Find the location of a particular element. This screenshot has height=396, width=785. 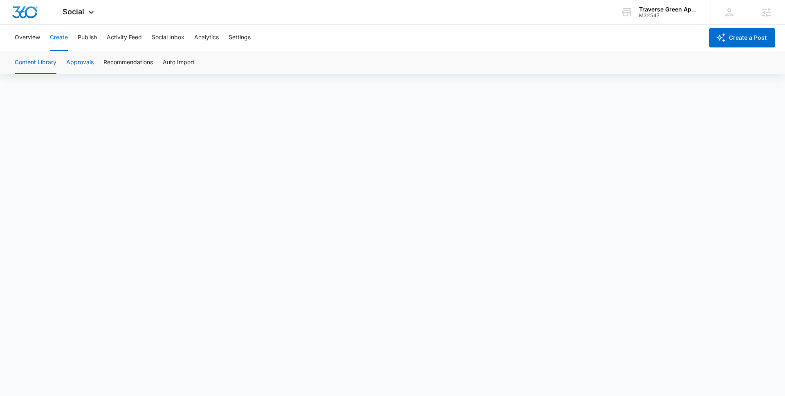

button: Overview is located at coordinates (27, 38).